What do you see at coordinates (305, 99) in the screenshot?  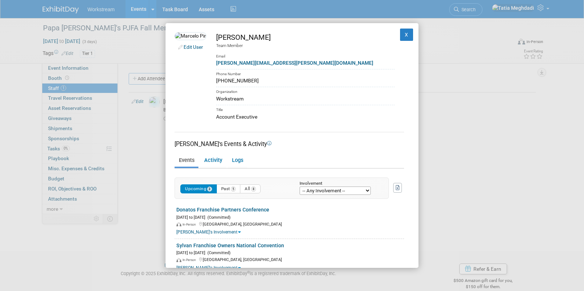 I see `div: Workstream` at bounding box center [305, 99].